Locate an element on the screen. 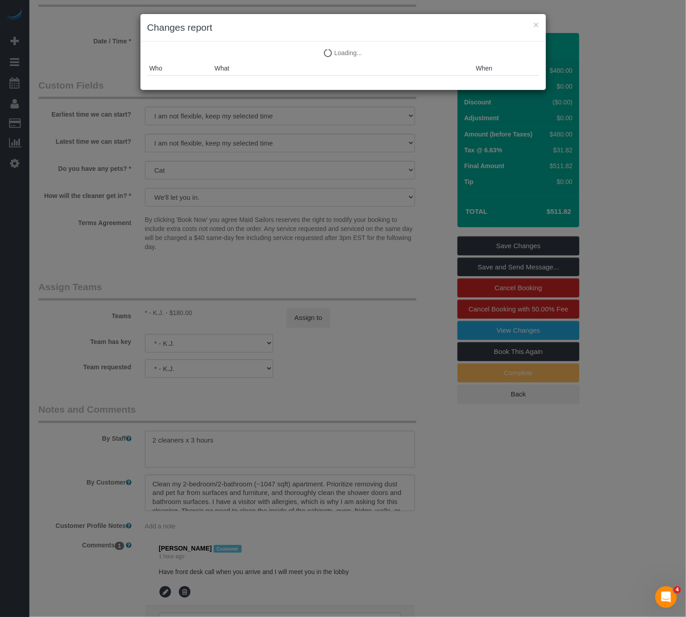  th: What is located at coordinates (343, 68).